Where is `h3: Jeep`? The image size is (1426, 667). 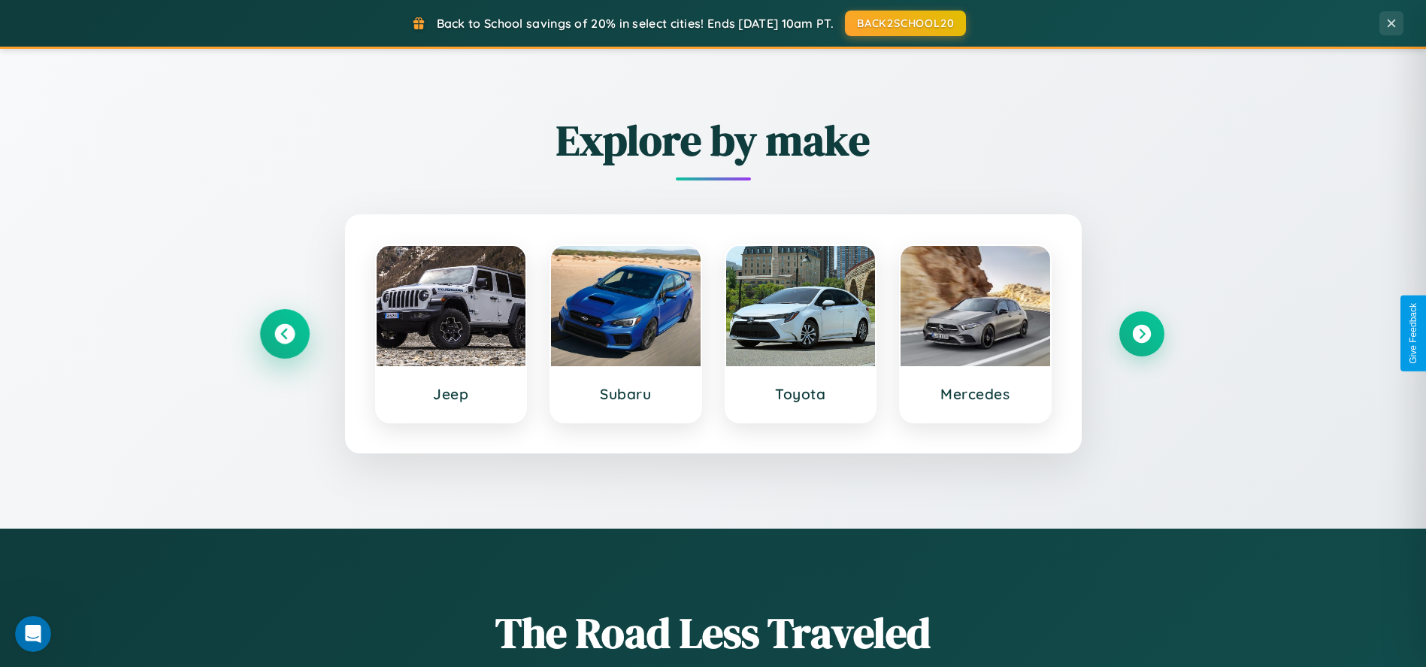 h3: Jeep is located at coordinates (451, 394).